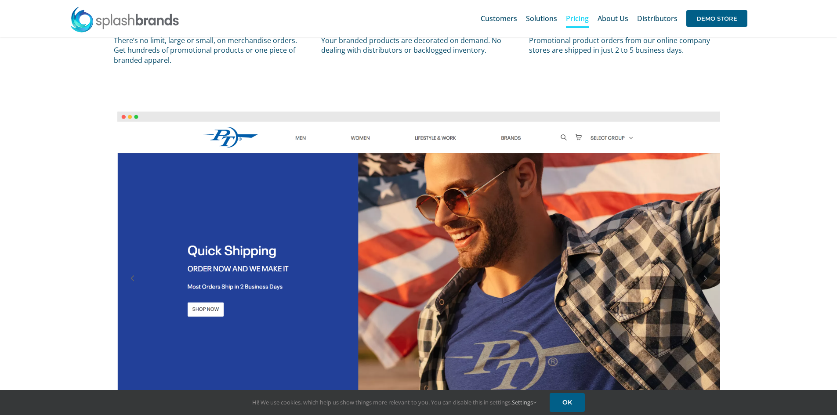 The height and width of the screenshot is (415, 837). I want to click on span: About Us, so click(613, 18).